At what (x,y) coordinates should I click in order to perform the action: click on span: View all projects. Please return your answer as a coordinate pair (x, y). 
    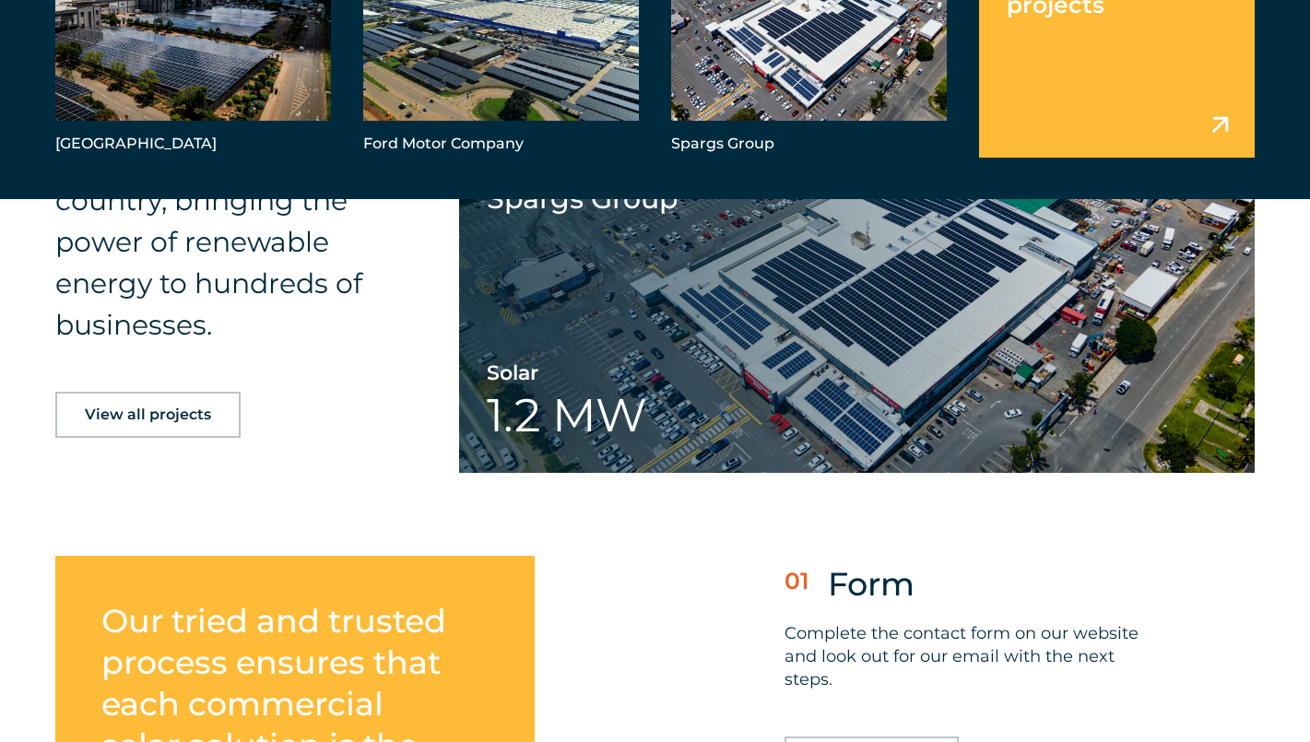
    Looking at the image, I should click on (147, 415).